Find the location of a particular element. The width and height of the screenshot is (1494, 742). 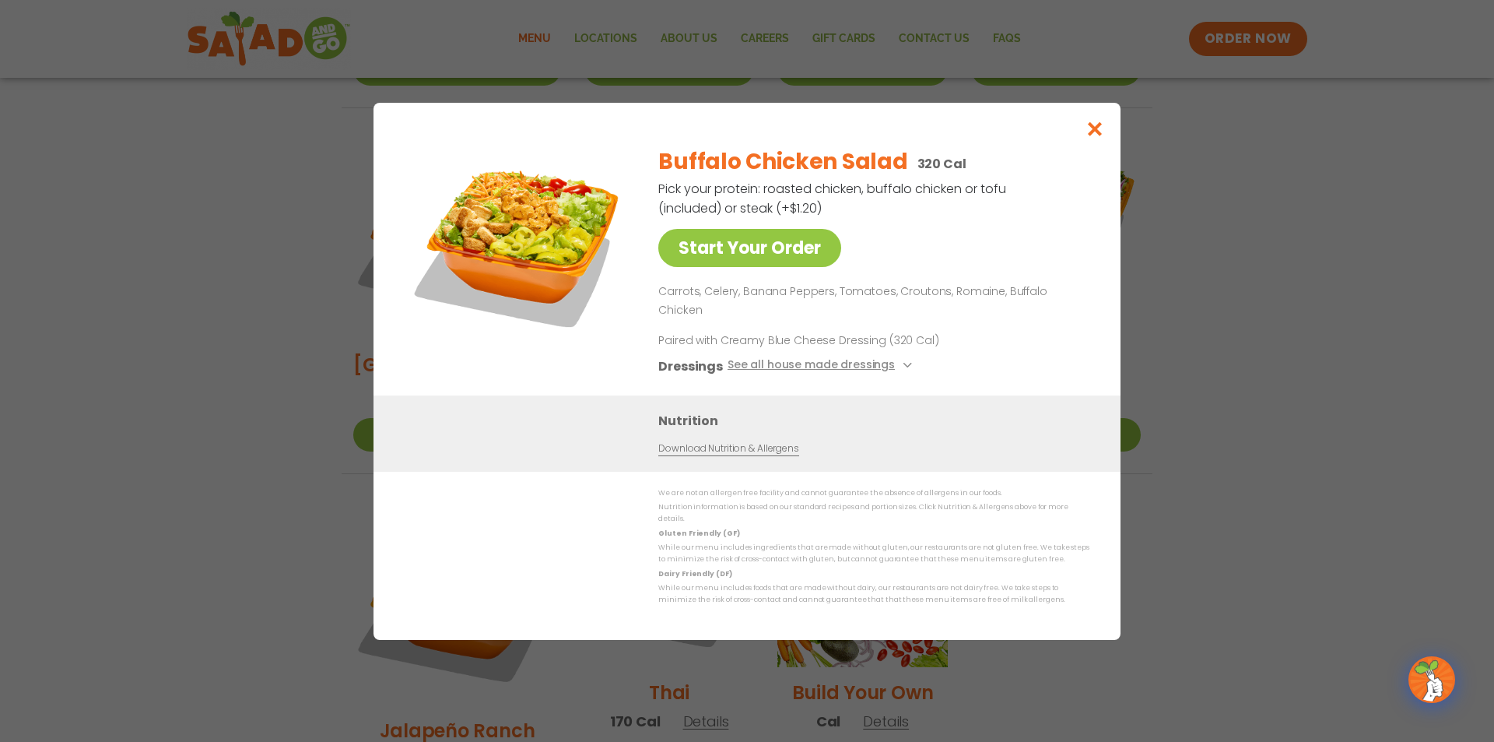

p: Carrots, Celery, Banana Peppers, Tomatoes, Croutons, Romaine, Buffalo Chicken is located at coordinates (871, 301).